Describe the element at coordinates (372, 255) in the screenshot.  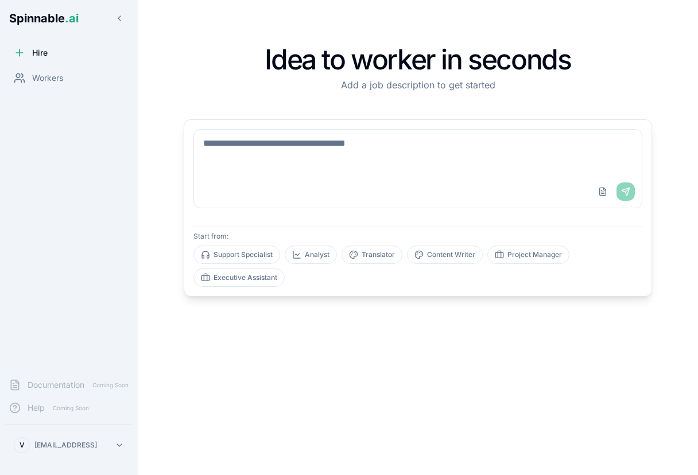
I see `button: Translator` at that location.